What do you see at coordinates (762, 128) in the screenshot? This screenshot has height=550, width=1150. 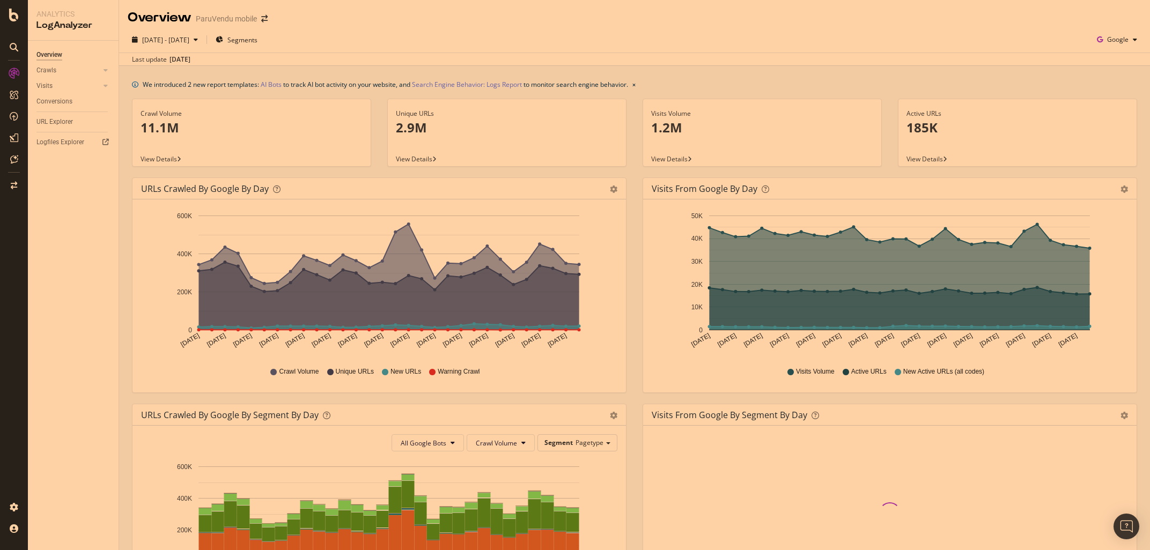 I see `p: 1.2M` at bounding box center [762, 128].